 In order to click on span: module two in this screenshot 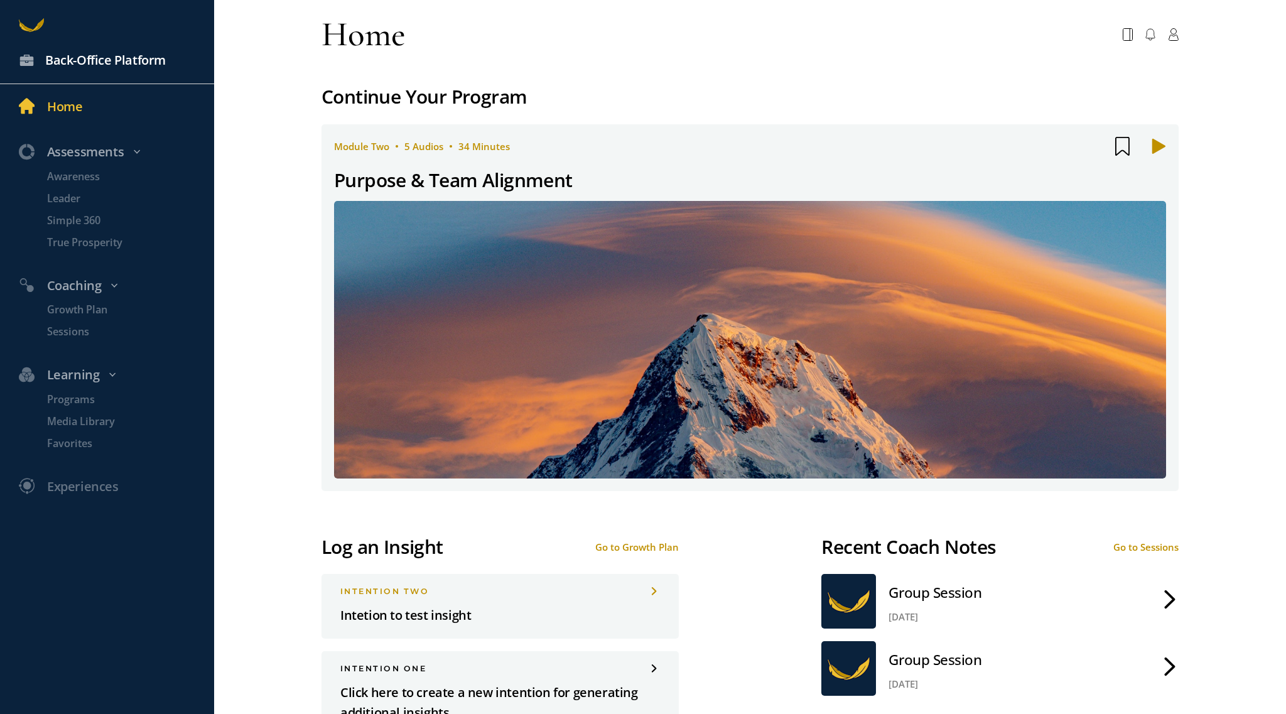, I will do `click(362, 146)`.